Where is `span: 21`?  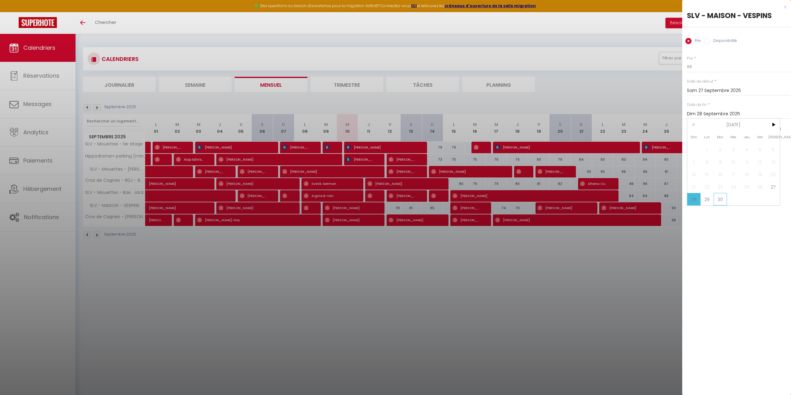 span: 21 is located at coordinates (693, 187).